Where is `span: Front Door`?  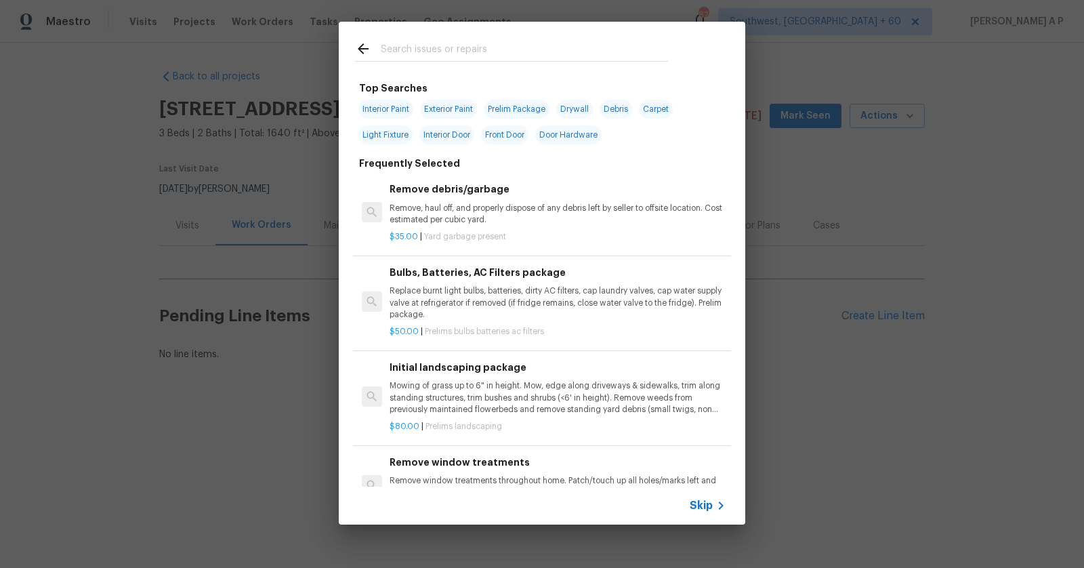 span: Front Door is located at coordinates (505, 135).